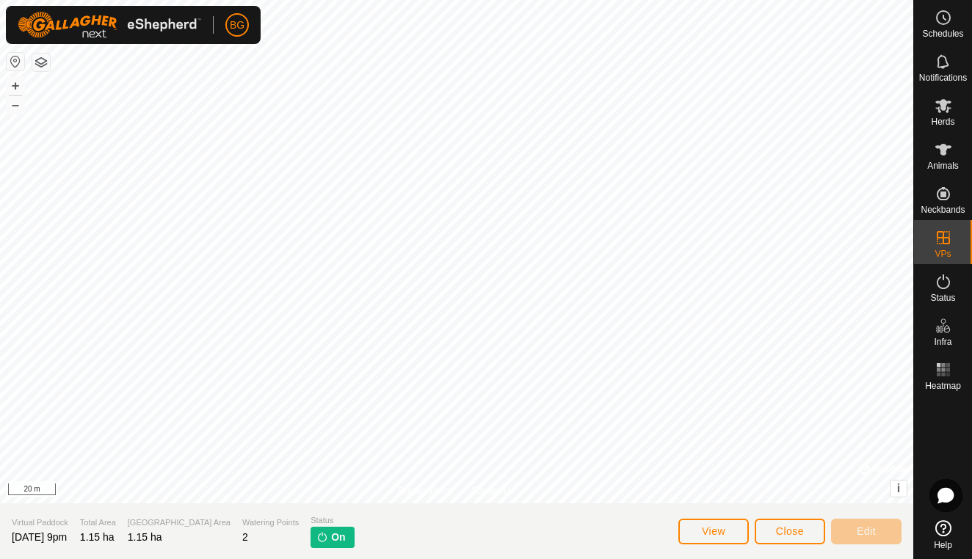  Describe the element at coordinates (942, 210) in the screenshot. I see `span: Neckbands` at that location.